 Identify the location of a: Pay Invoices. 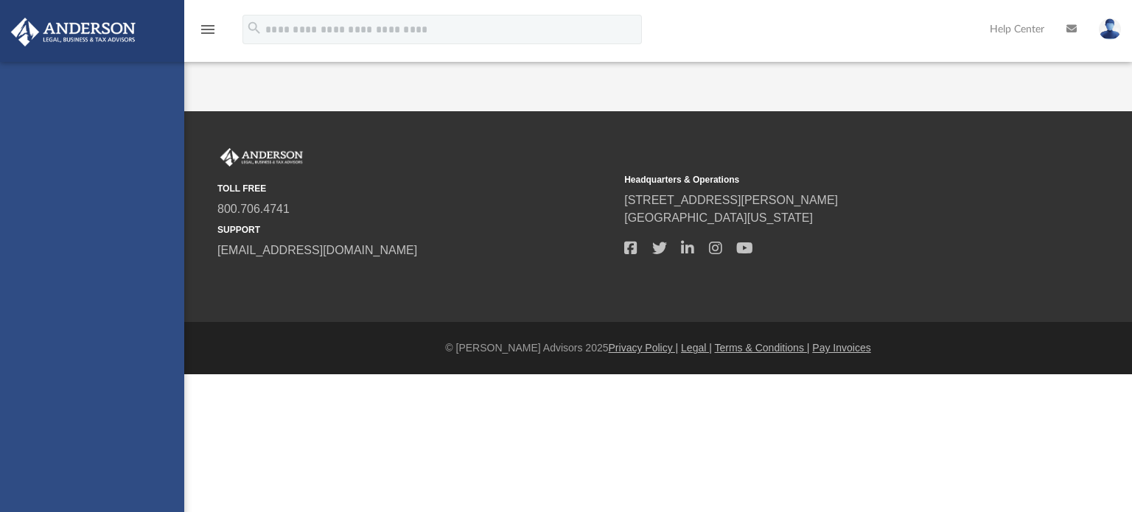
(841, 348).